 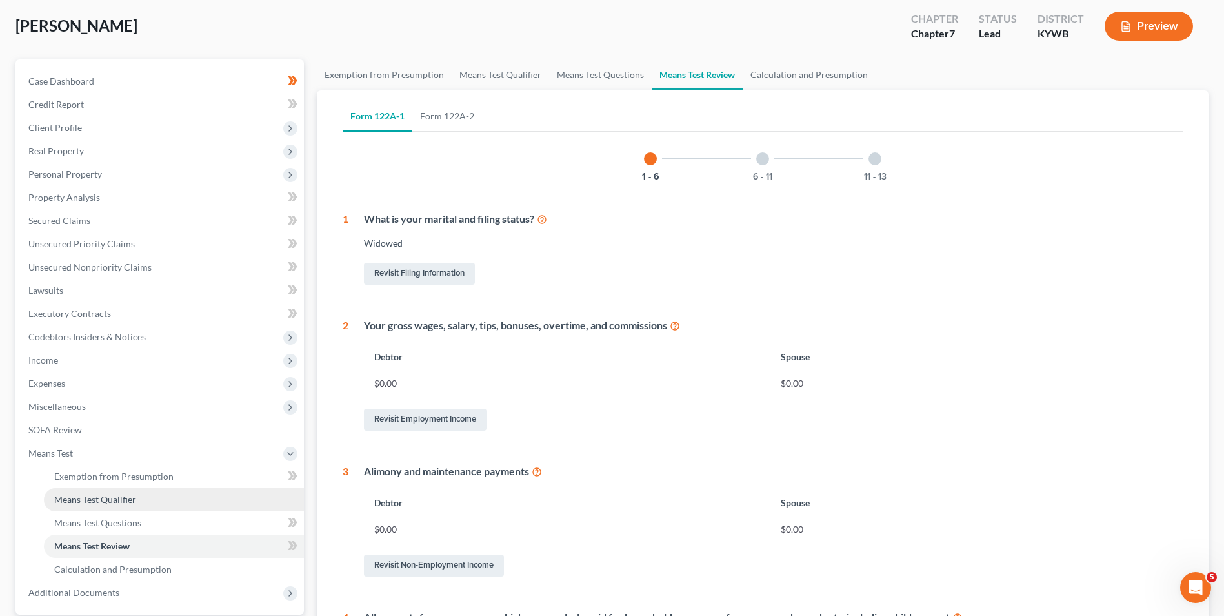 What do you see at coordinates (92, 545) in the screenshot?
I see `span: Means Test Review` at bounding box center [92, 545].